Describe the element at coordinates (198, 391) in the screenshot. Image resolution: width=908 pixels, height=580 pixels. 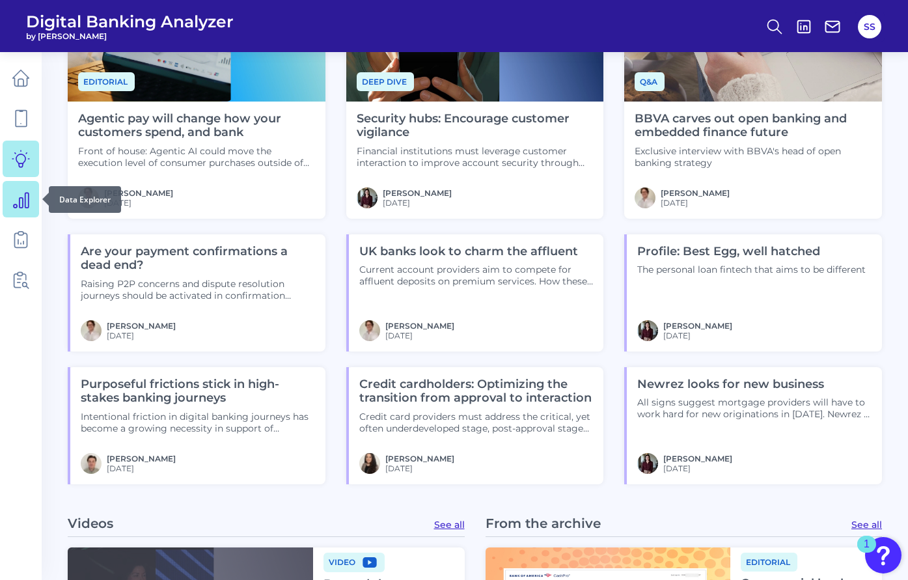
I see `h4: Purposeful frictions stick in high-stakes banking journeys` at that location.